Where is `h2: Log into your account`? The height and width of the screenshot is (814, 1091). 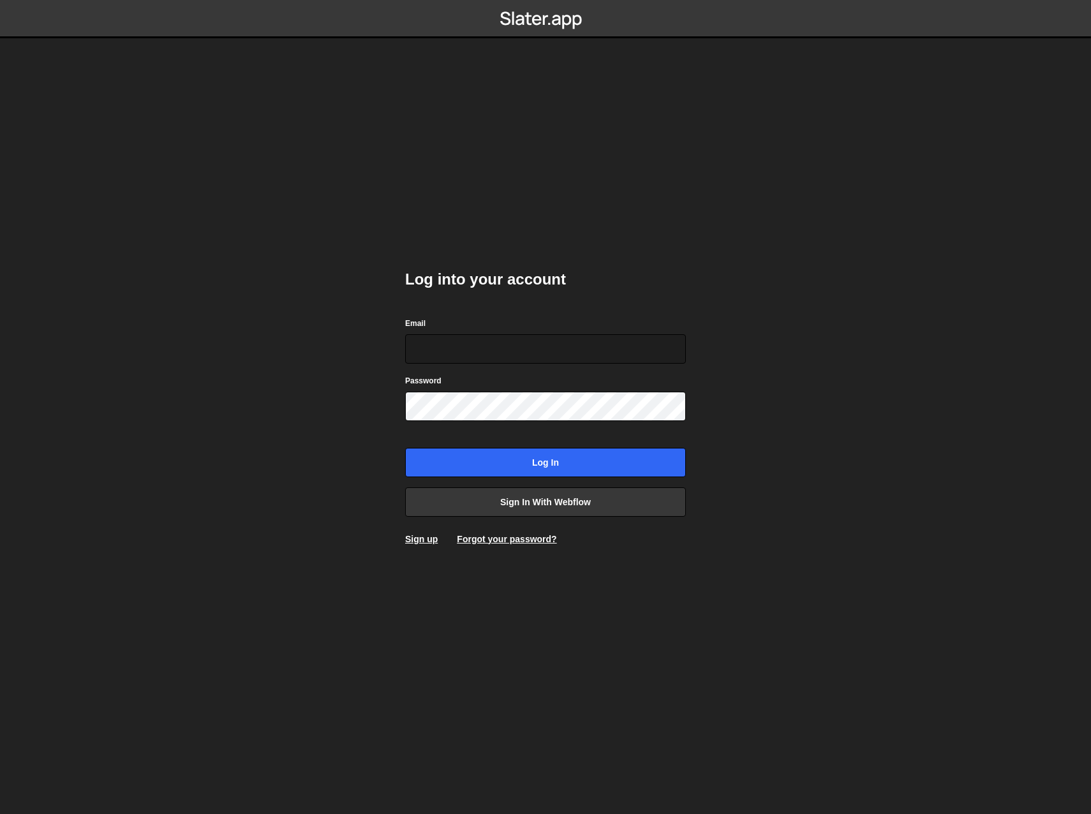 h2: Log into your account is located at coordinates (546, 279).